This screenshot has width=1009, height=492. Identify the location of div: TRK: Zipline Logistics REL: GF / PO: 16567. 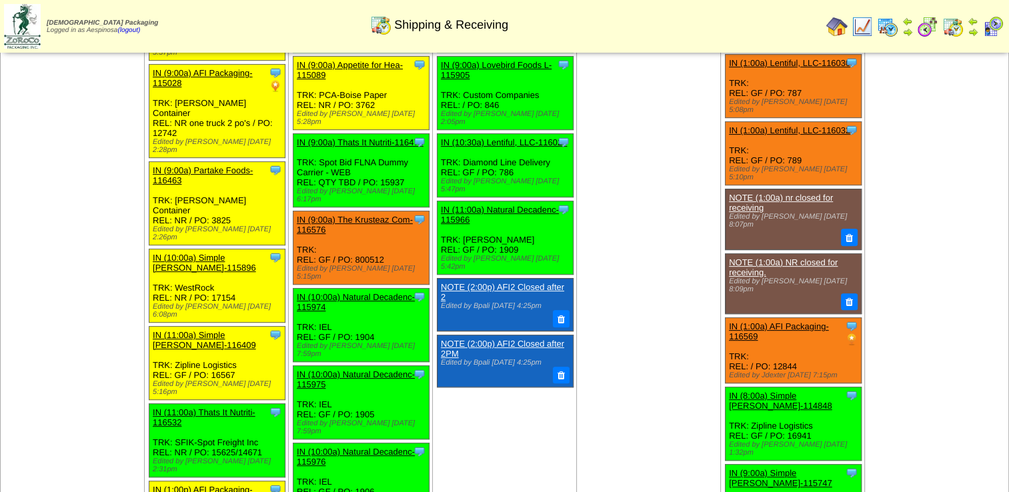
(217, 364).